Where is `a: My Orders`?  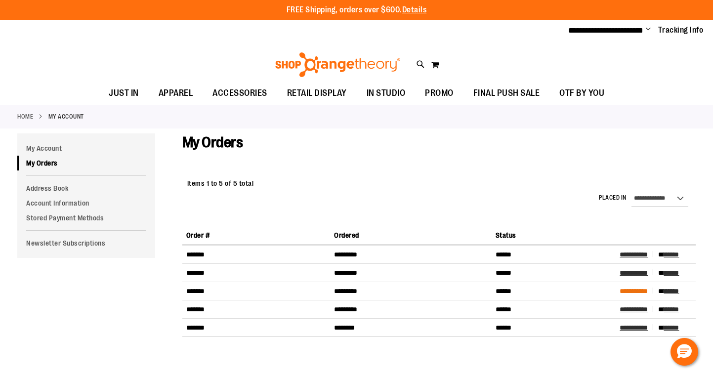 a: My Orders is located at coordinates (86, 163).